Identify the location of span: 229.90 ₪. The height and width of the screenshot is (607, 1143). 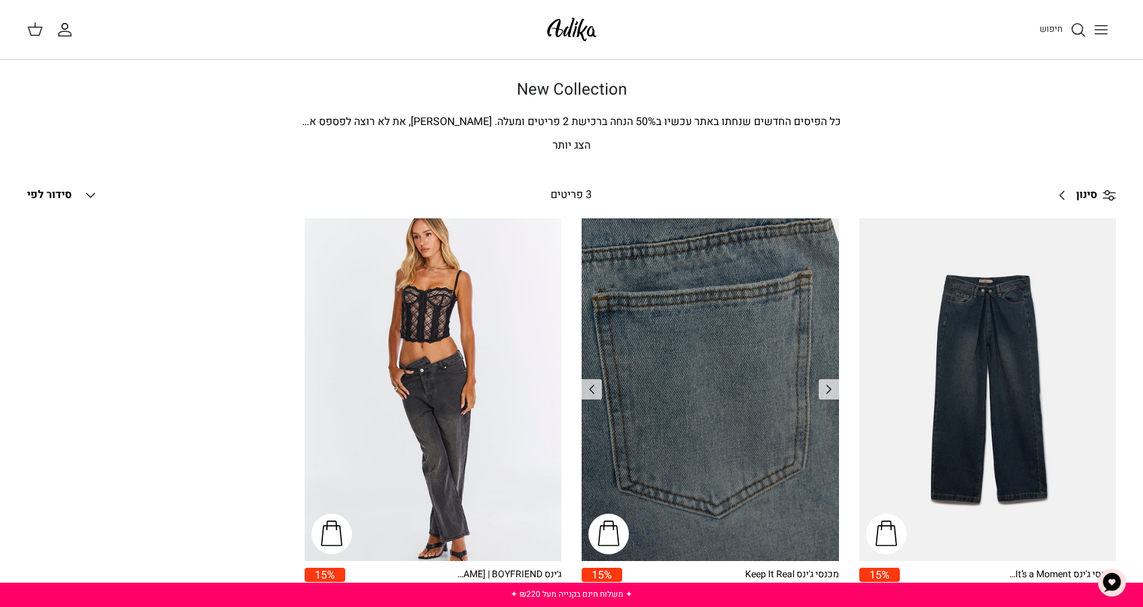
(1051, 589).